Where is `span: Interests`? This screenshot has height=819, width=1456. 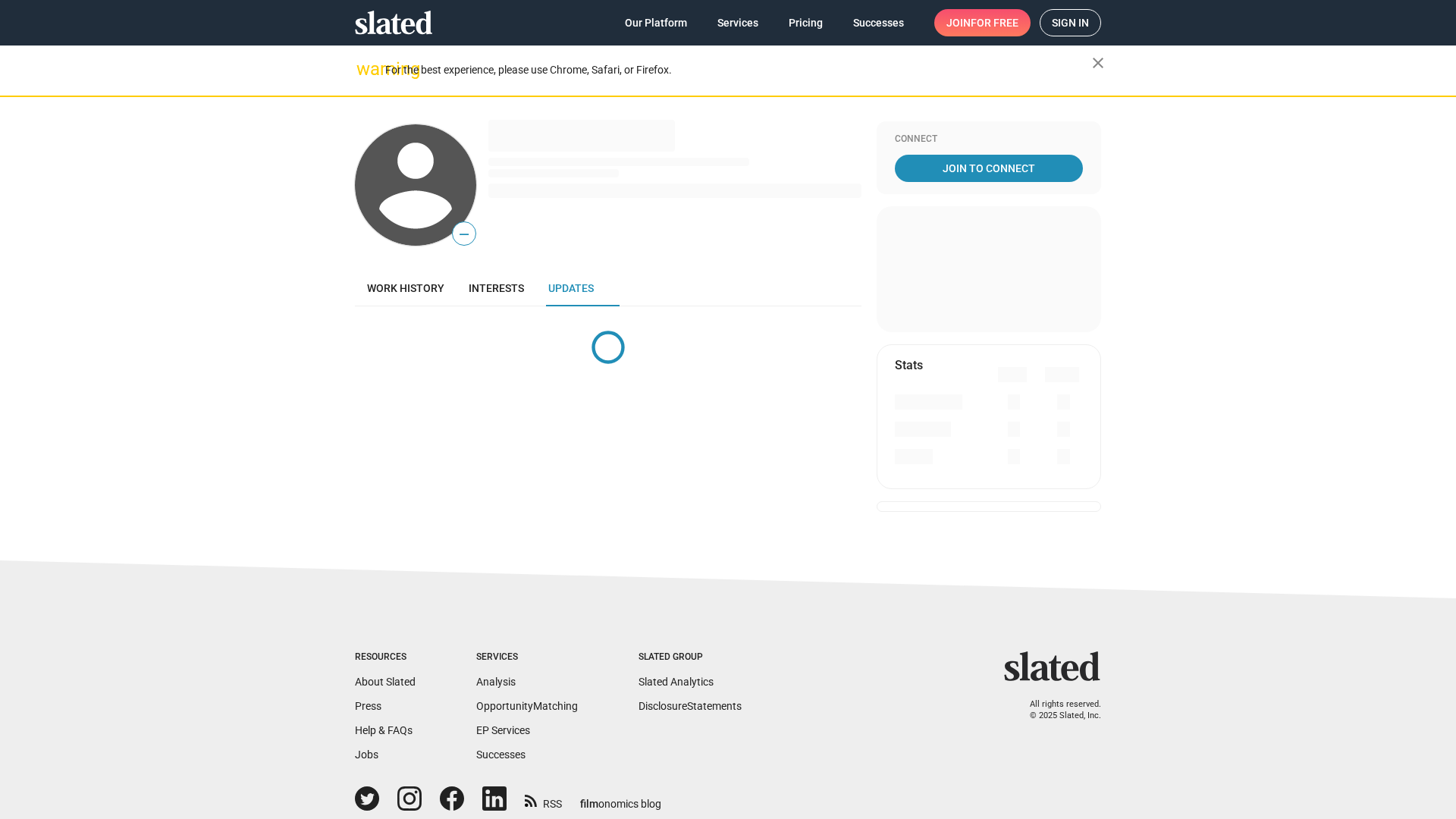
span: Interests is located at coordinates (496, 288).